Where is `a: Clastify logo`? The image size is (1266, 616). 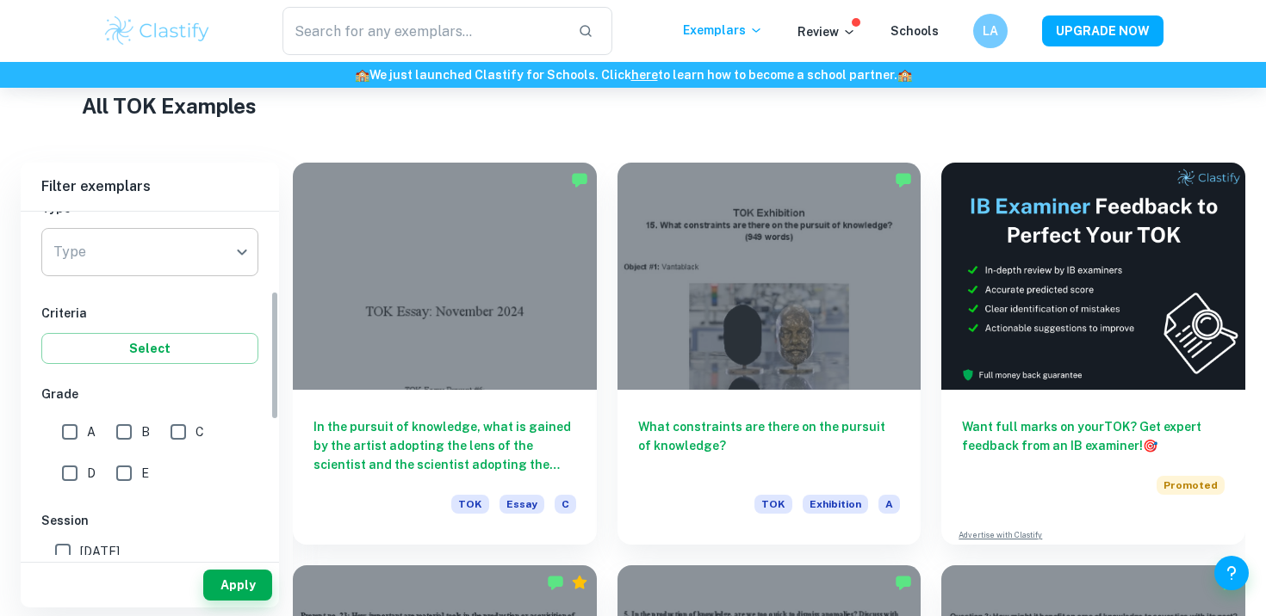 a: Clastify logo is located at coordinates (157, 31).